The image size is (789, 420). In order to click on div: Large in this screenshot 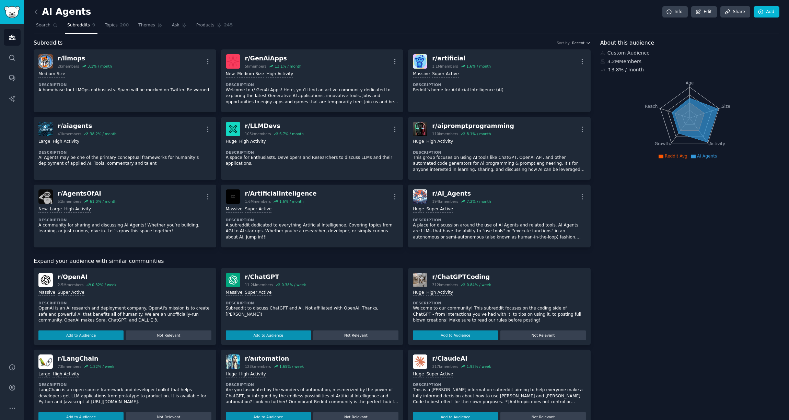, I will do `click(56, 209)`.